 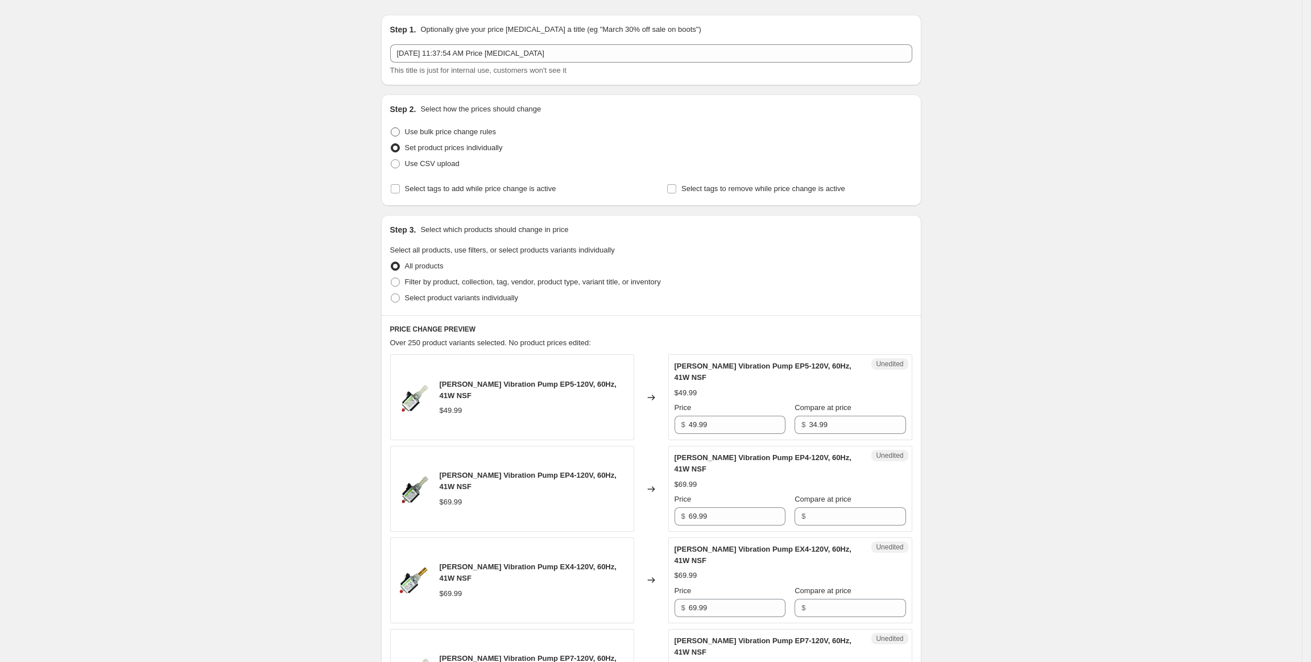 I want to click on span: Set product prices individually, so click(x=454, y=147).